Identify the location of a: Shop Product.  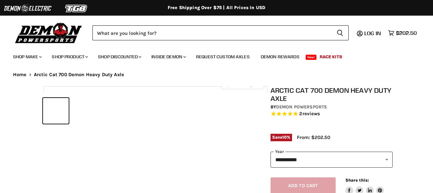
(69, 57).